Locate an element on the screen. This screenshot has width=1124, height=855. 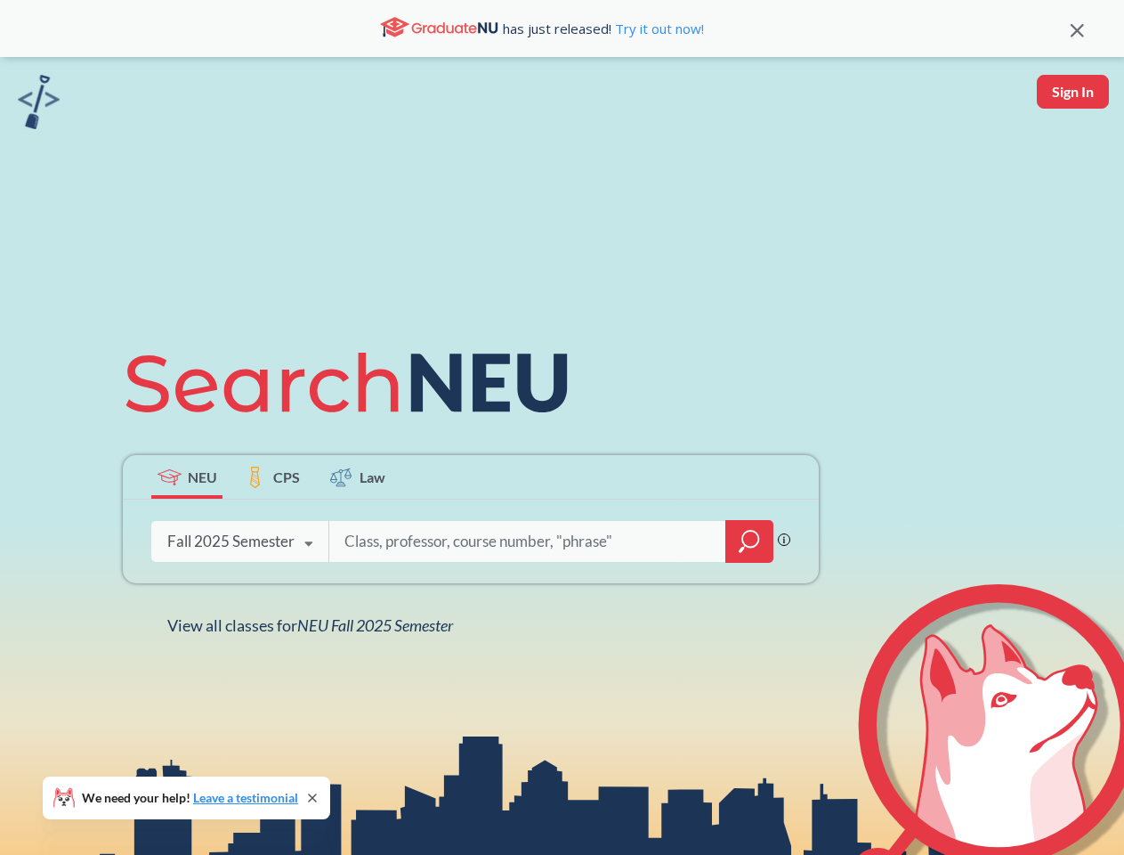
span: Law is located at coordinates (372, 476).